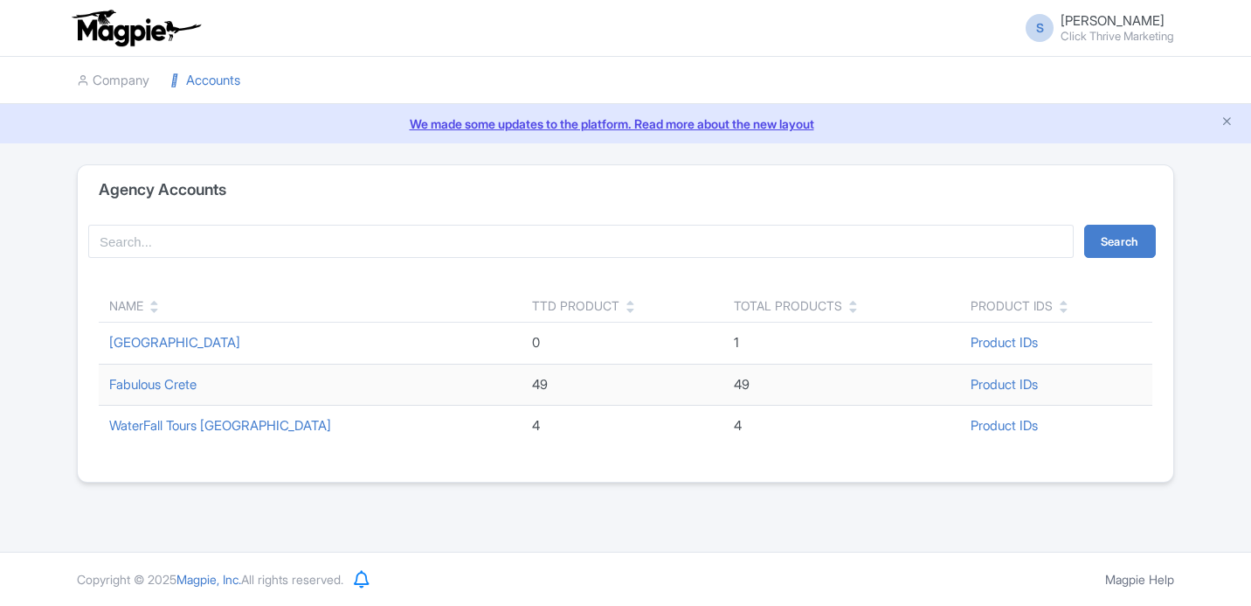  I want to click on a: Accounts, so click(205, 80).